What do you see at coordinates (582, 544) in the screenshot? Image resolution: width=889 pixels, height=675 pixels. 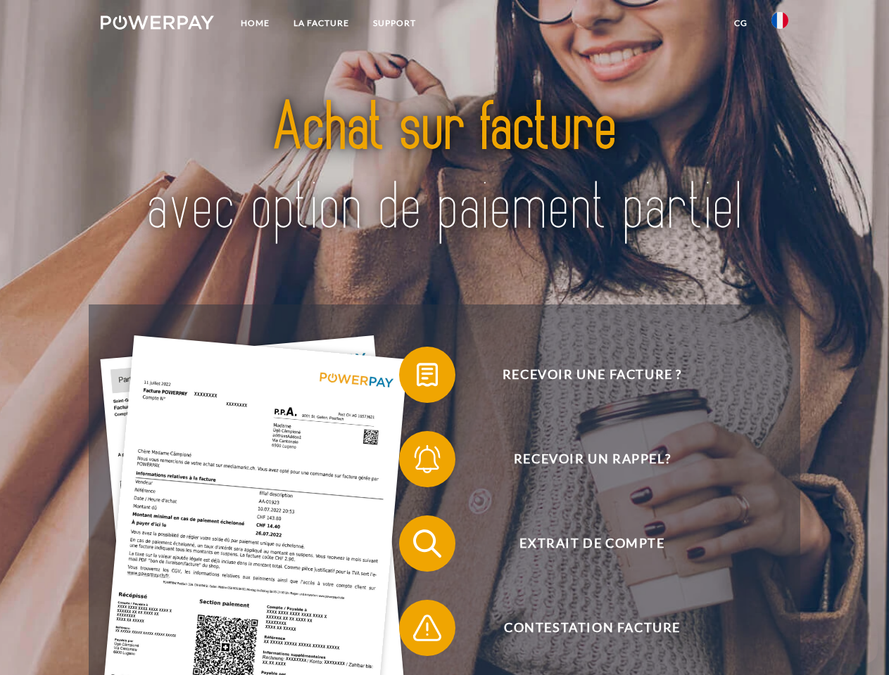 I see `button: Extrait de compte` at bounding box center [582, 544].